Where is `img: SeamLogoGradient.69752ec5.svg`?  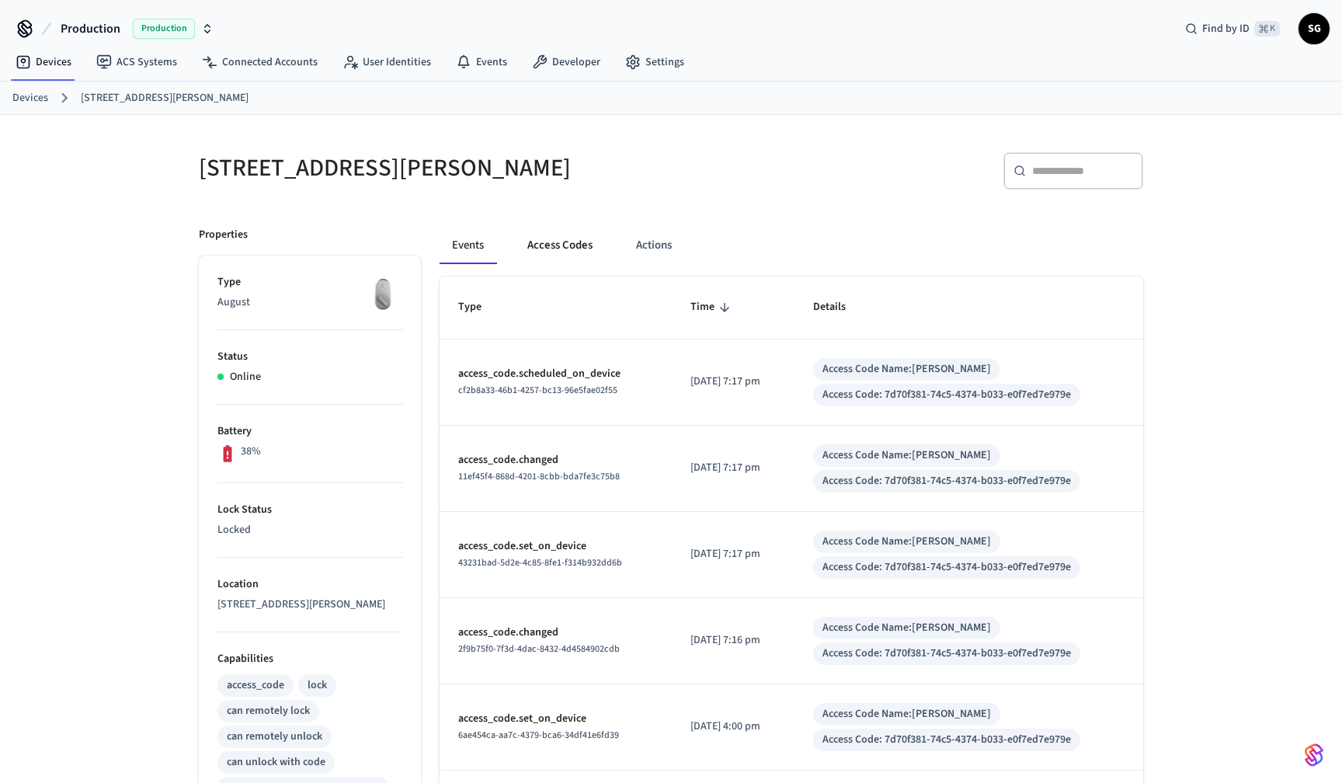 img: SeamLogoGradient.69752ec5.svg is located at coordinates (1314, 755).